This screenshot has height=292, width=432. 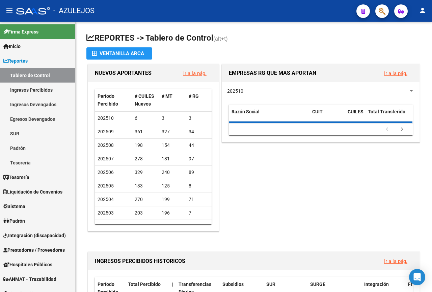 I want to click on span: Tesorería, so click(x=16, y=177).